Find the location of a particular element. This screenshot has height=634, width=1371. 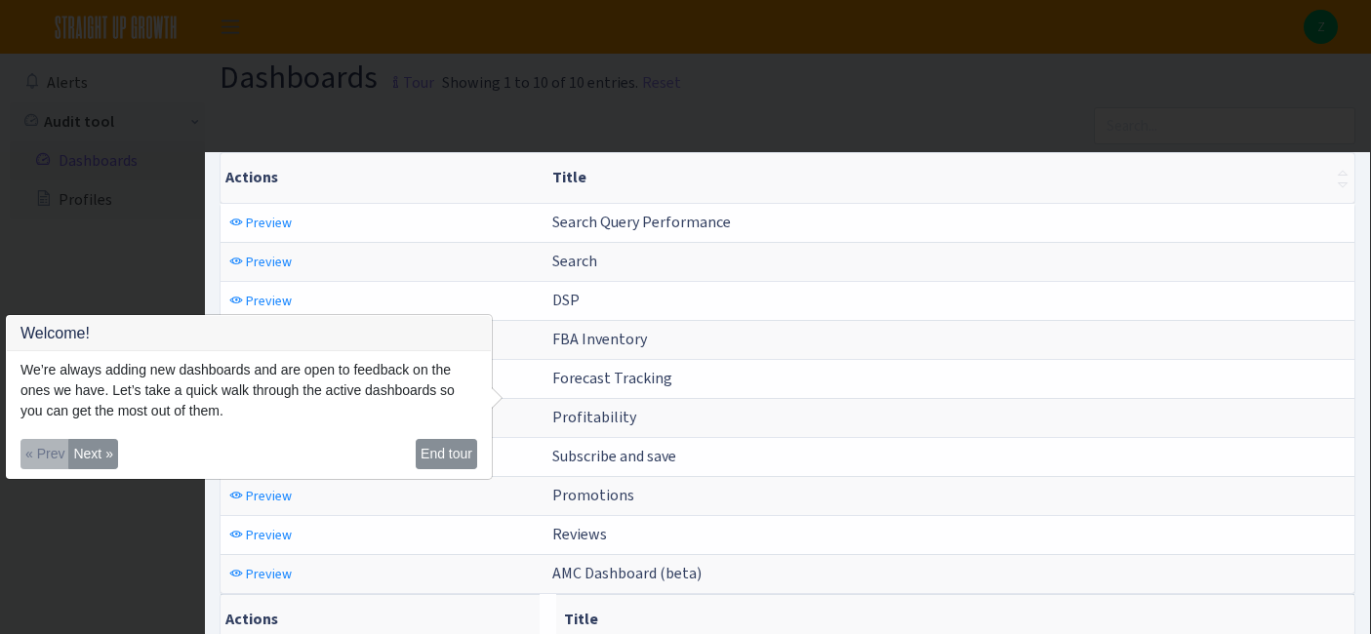

th: Title : activate to sort column ascending is located at coordinates (949, 178).